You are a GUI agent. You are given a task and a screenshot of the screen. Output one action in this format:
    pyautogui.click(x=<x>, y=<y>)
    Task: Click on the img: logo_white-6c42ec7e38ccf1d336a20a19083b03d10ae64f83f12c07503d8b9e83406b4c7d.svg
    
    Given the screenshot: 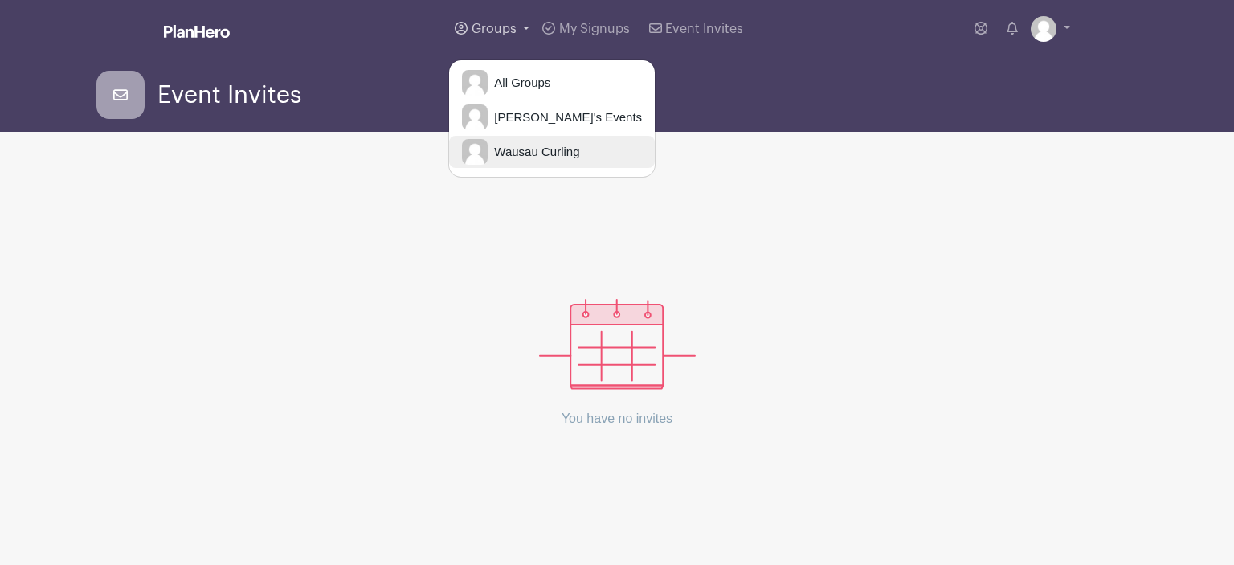 What is the action you would take?
    pyautogui.click(x=197, y=31)
    